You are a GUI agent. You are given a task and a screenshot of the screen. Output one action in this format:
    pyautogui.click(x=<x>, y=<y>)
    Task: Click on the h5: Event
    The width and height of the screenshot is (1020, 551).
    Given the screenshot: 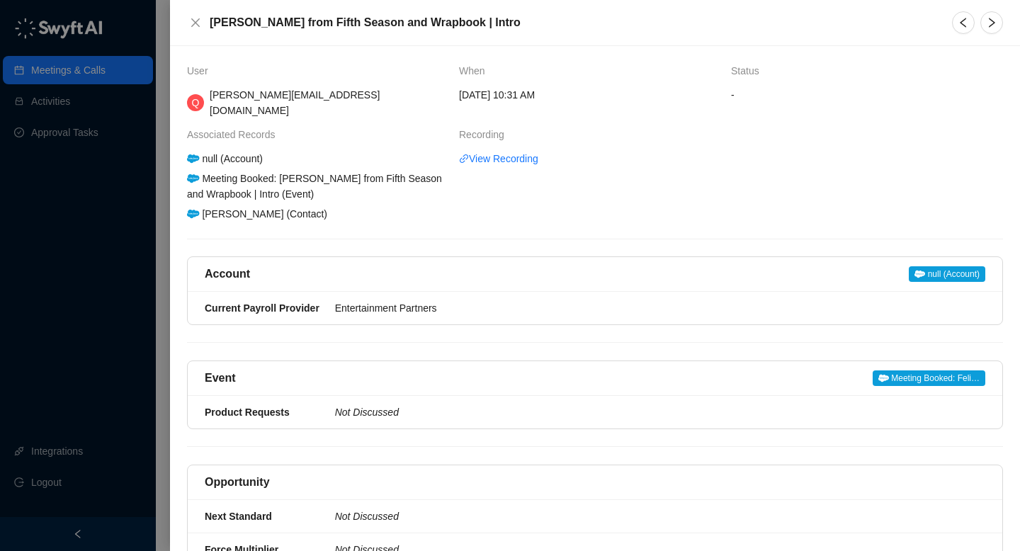 What is the action you would take?
    pyautogui.click(x=220, y=378)
    